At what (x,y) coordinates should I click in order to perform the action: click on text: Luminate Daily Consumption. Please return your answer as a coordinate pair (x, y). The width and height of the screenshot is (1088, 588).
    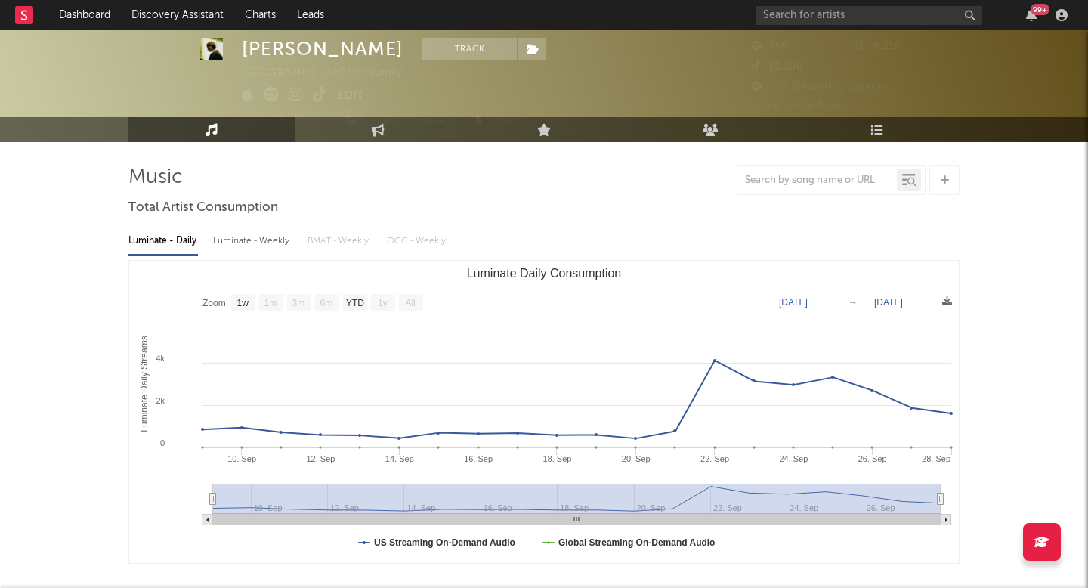
    Looking at the image, I should click on (544, 273).